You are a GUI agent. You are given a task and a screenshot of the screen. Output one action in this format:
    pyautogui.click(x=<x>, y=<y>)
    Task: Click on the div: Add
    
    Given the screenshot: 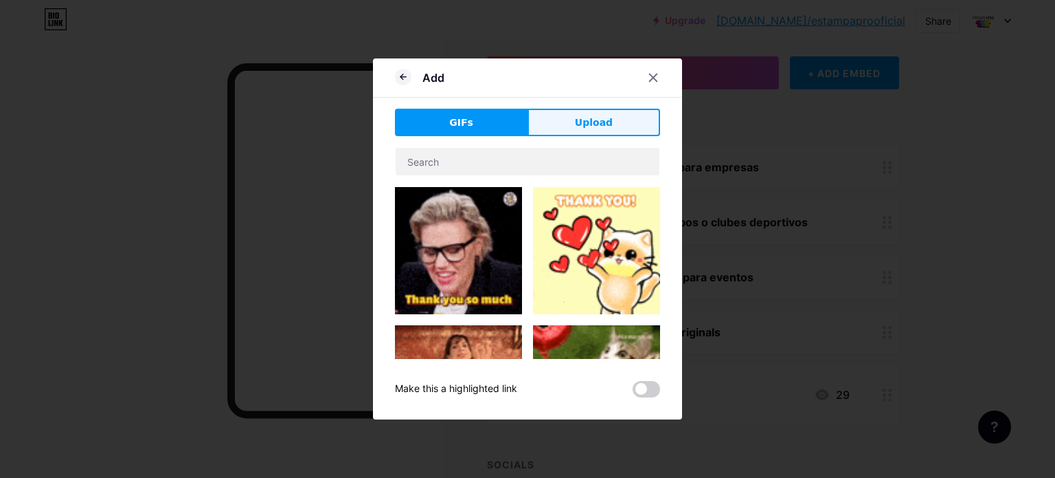 What is the action you would take?
    pyautogui.click(x=434, y=78)
    